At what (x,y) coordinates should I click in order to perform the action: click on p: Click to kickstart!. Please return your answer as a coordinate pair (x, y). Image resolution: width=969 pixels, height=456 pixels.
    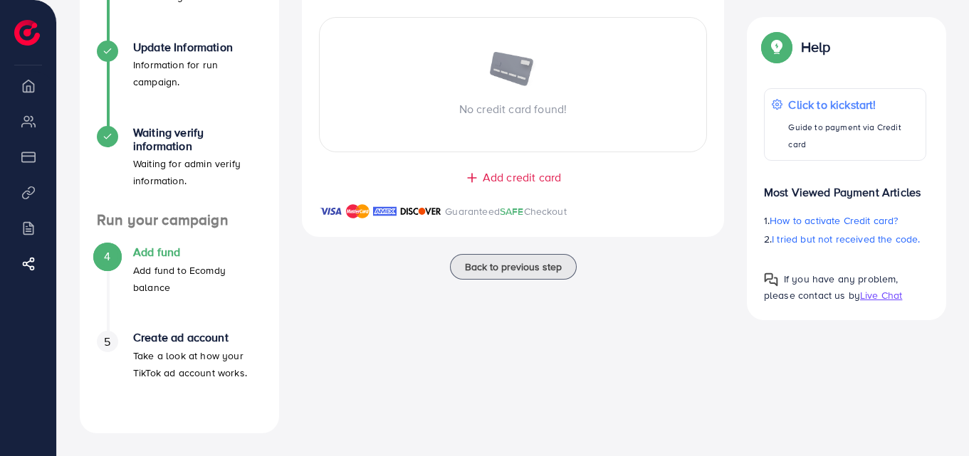
    Looking at the image, I should click on (853, 105).